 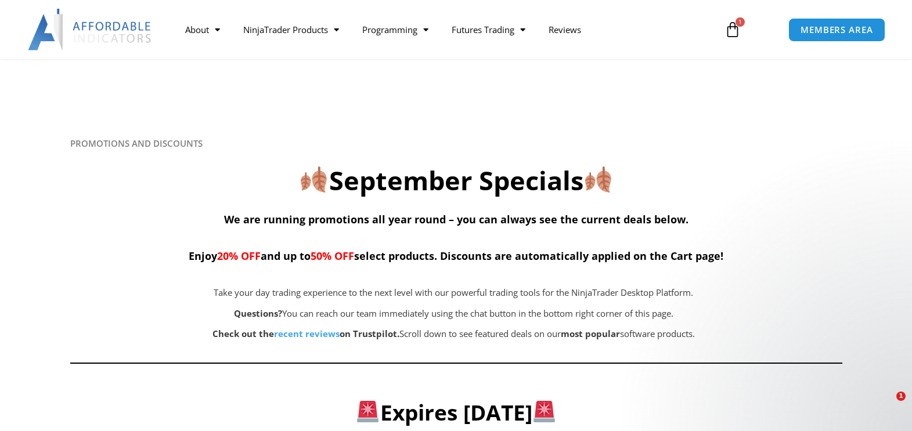 What do you see at coordinates (291, 30) in the screenshot?
I see `a: NinjaTrader Products` at bounding box center [291, 30].